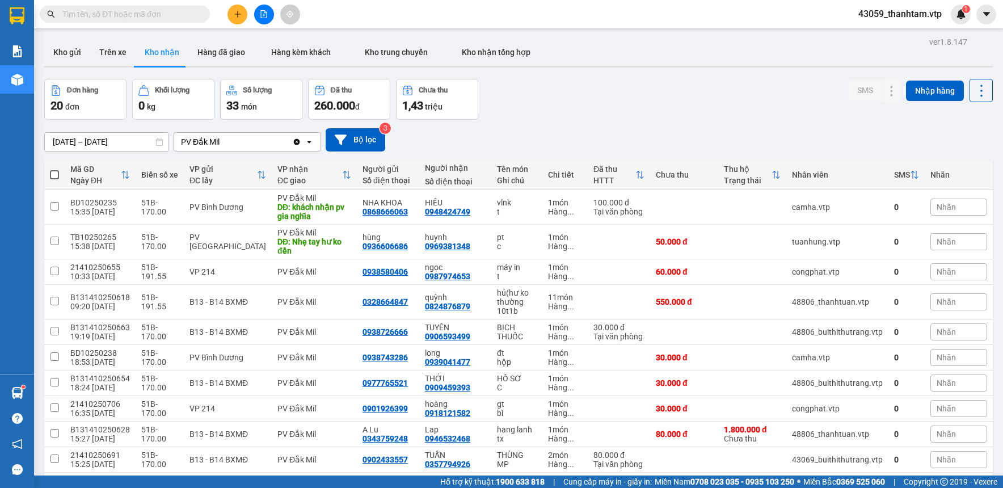  Describe the element at coordinates (100, 202) in the screenshot. I see `div: BD10250235` at that location.